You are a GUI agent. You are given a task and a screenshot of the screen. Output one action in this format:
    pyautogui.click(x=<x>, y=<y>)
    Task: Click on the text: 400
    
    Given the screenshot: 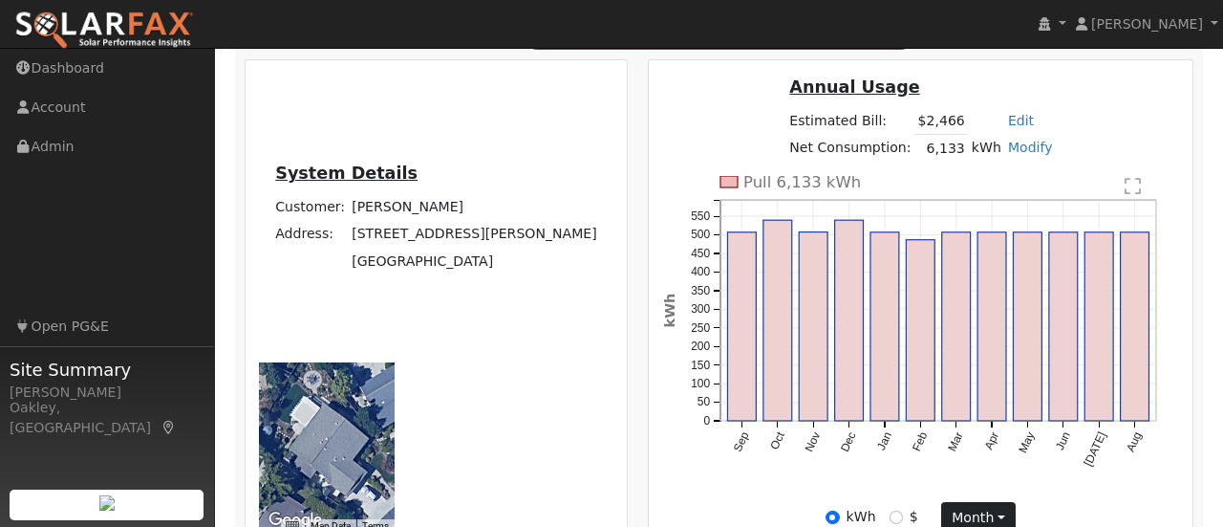 What is the action you would take?
    pyautogui.click(x=700, y=271)
    